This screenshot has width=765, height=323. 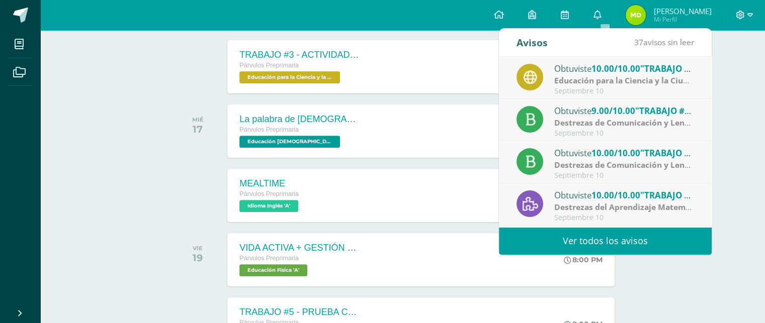 What do you see at coordinates (583, 260) in the screenshot?
I see `div: 8:00 PM` at bounding box center [583, 260].